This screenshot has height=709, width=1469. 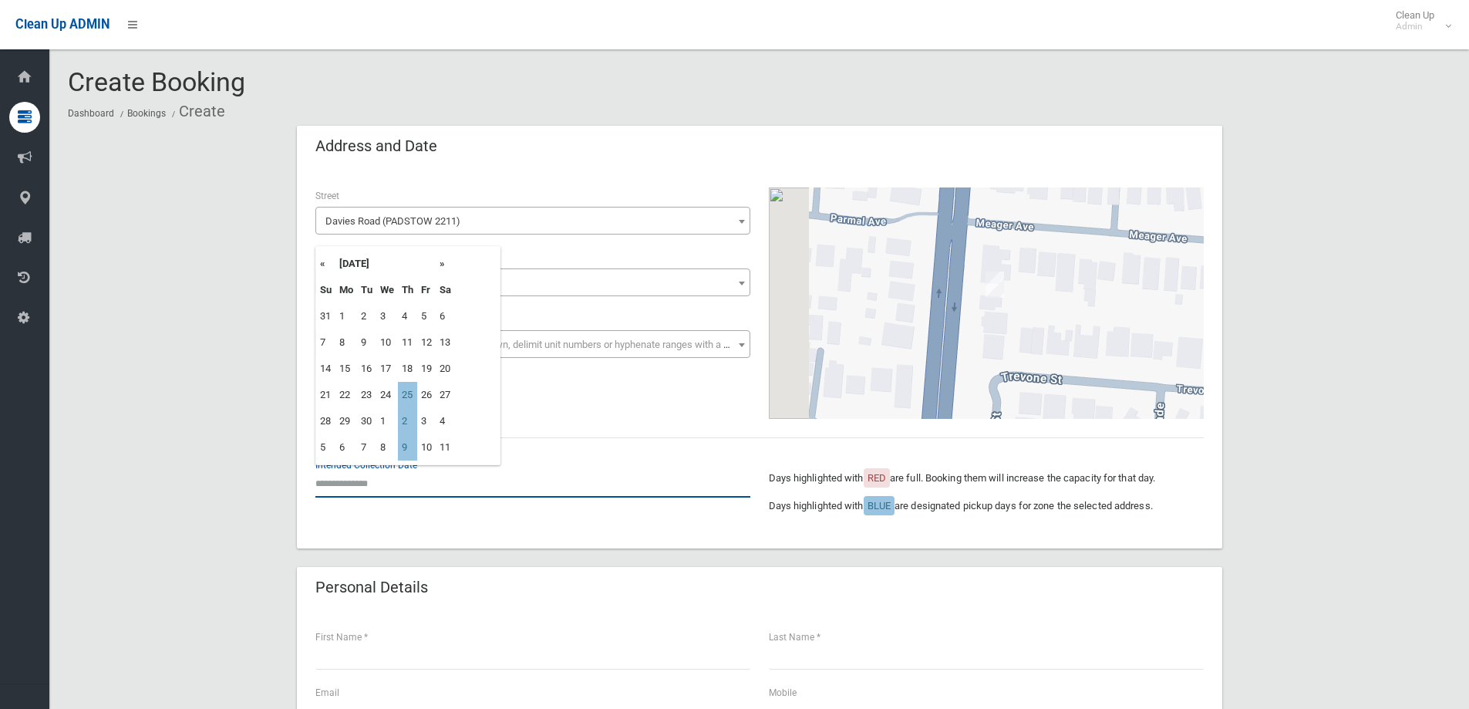 I want to click on header: Address and Date, so click(x=376, y=146).